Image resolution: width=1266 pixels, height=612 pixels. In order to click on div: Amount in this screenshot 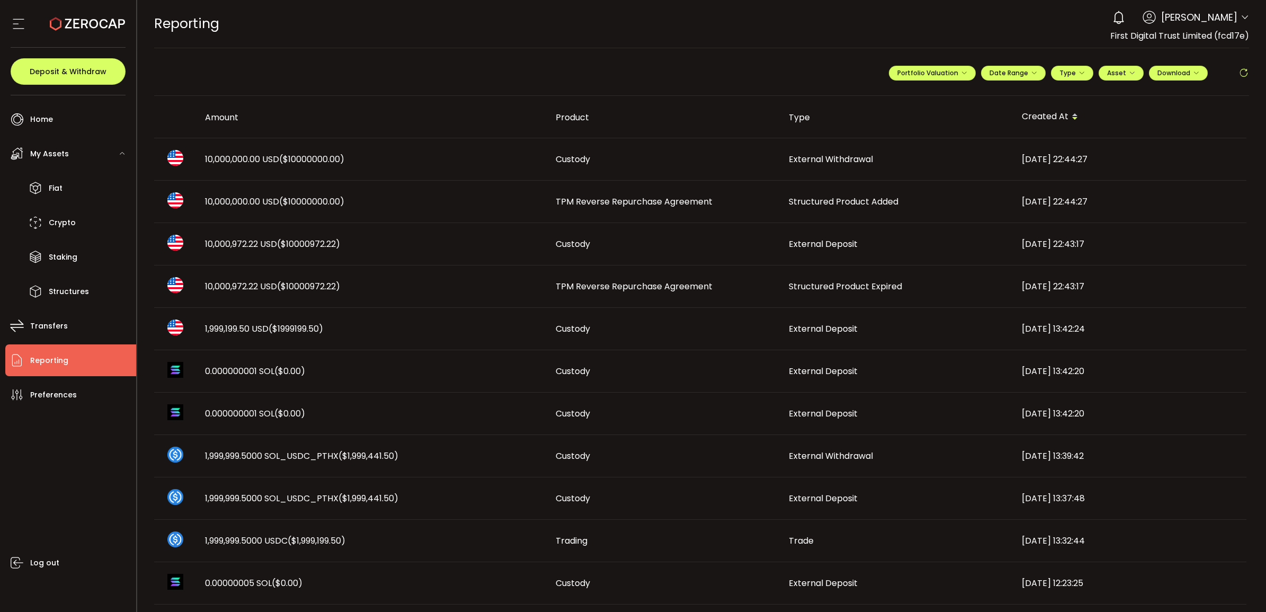, I will do `click(372, 117)`.